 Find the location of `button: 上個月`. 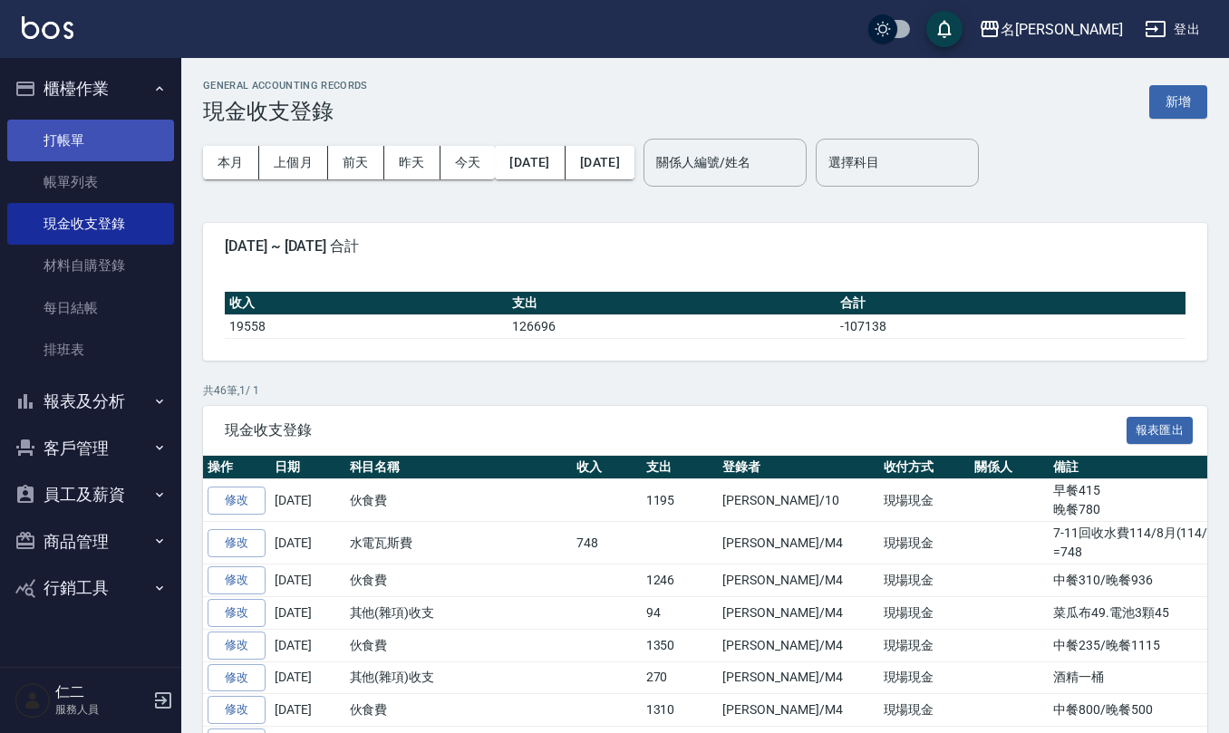

button: 上個月 is located at coordinates (294, 162).